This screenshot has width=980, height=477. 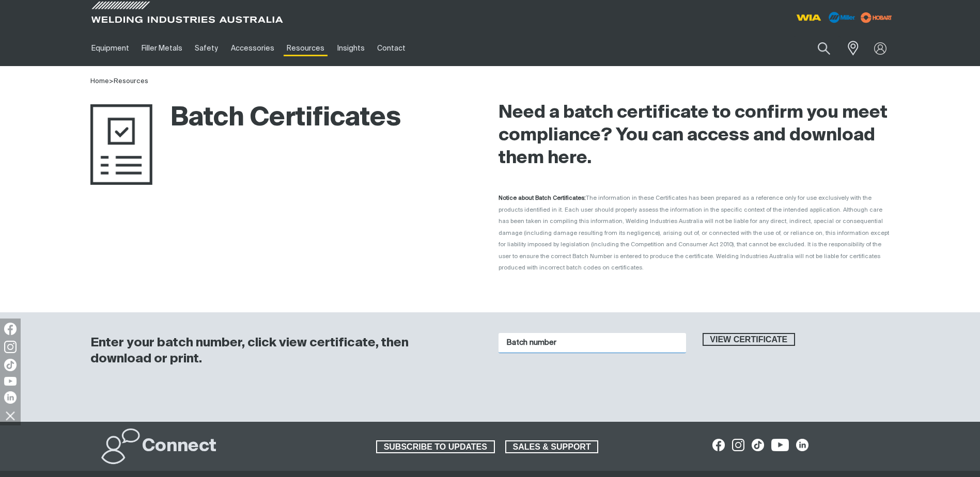 What do you see at coordinates (436, 447) in the screenshot?
I see `span: SUBSCRIBE TO UPDATES` at bounding box center [436, 447].